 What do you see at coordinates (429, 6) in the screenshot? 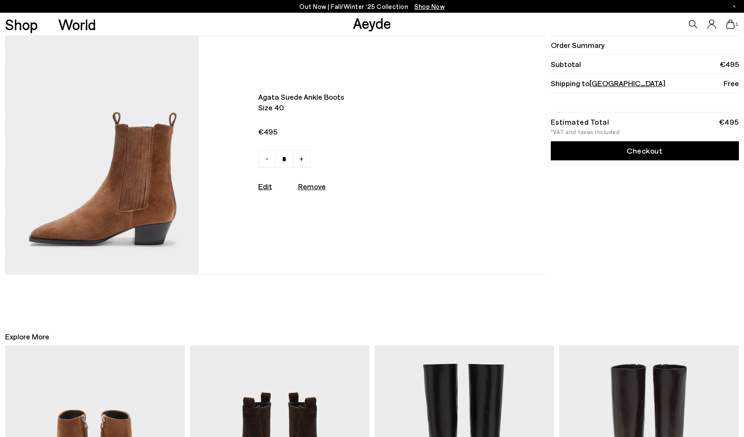
I see `span: Navigate to /collections/new-in` at bounding box center [429, 6].